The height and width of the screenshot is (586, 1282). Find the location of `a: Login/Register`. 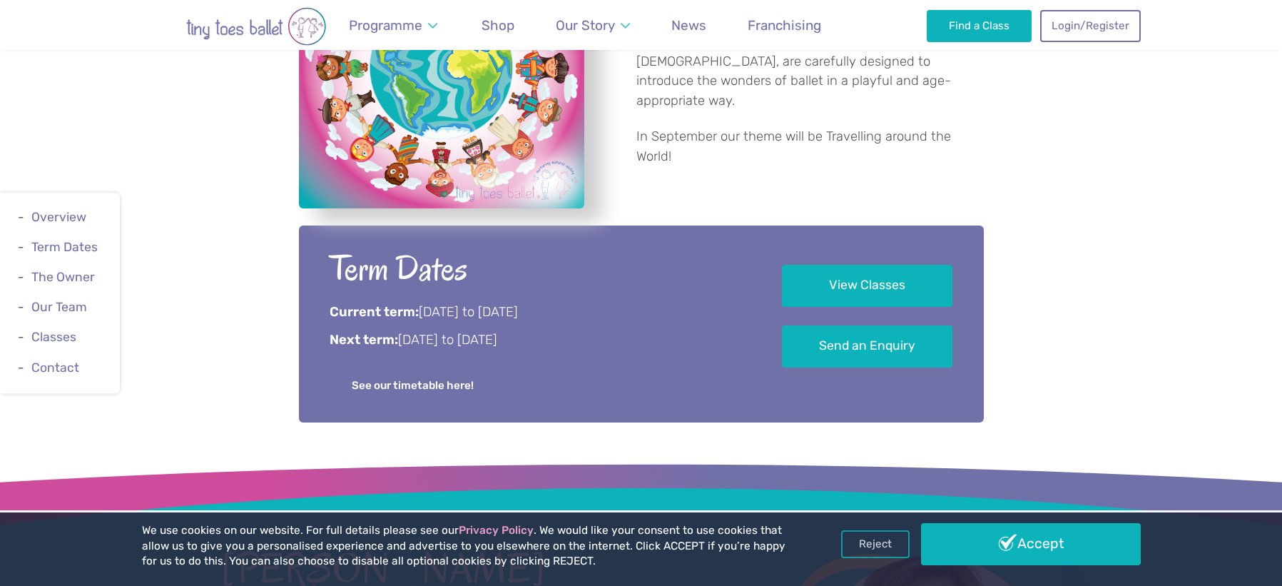

a: Login/Register is located at coordinates (1090, 26).